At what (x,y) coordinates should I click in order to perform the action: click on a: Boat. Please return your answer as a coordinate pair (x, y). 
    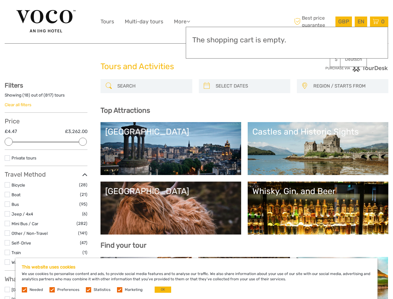
    Looking at the image, I should click on (16, 194).